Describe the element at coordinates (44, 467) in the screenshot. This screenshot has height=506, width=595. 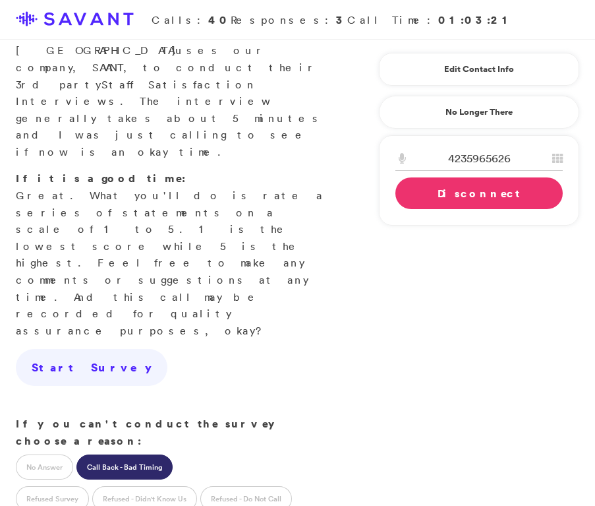
I see `label: No Answer` at that location.